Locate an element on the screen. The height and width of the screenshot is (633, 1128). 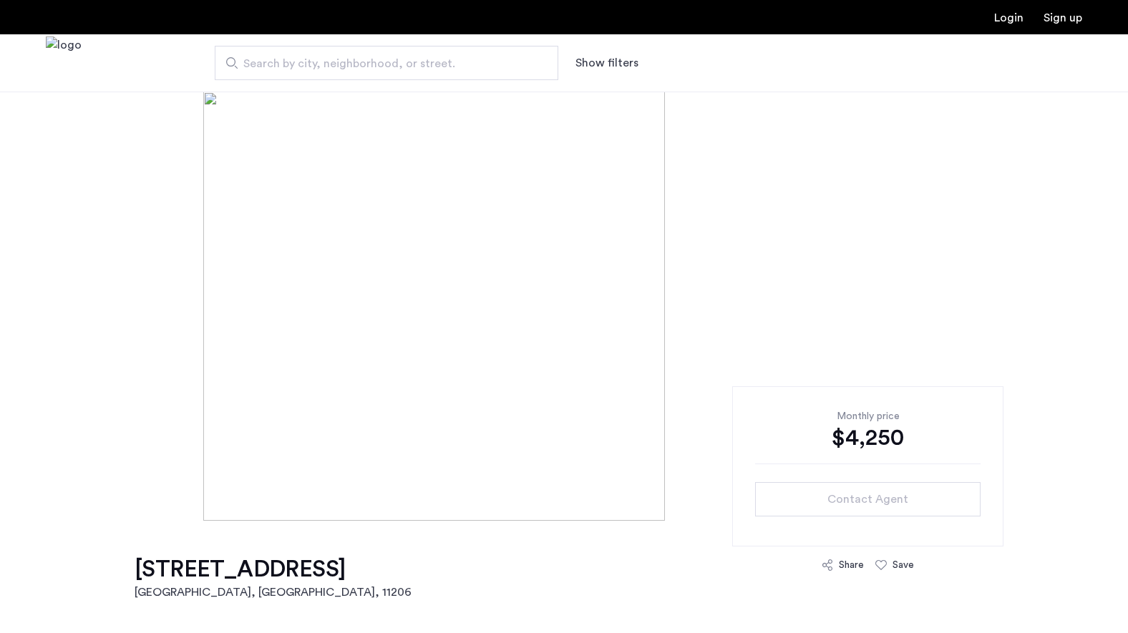
div: Save is located at coordinates (903, 565).